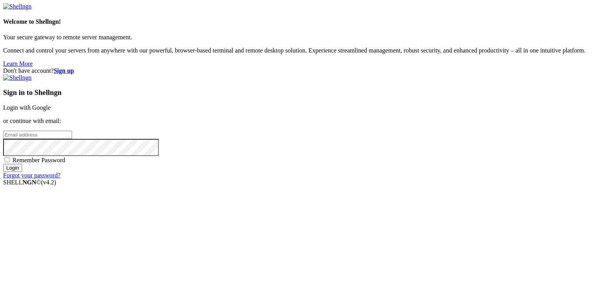 Image resolution: width=598 pixels, height=284 pixels. What do you see at coordinates (32, 175) in the screenshot?
I see `a: Forgot your password?` at bounding box center [32, 175].